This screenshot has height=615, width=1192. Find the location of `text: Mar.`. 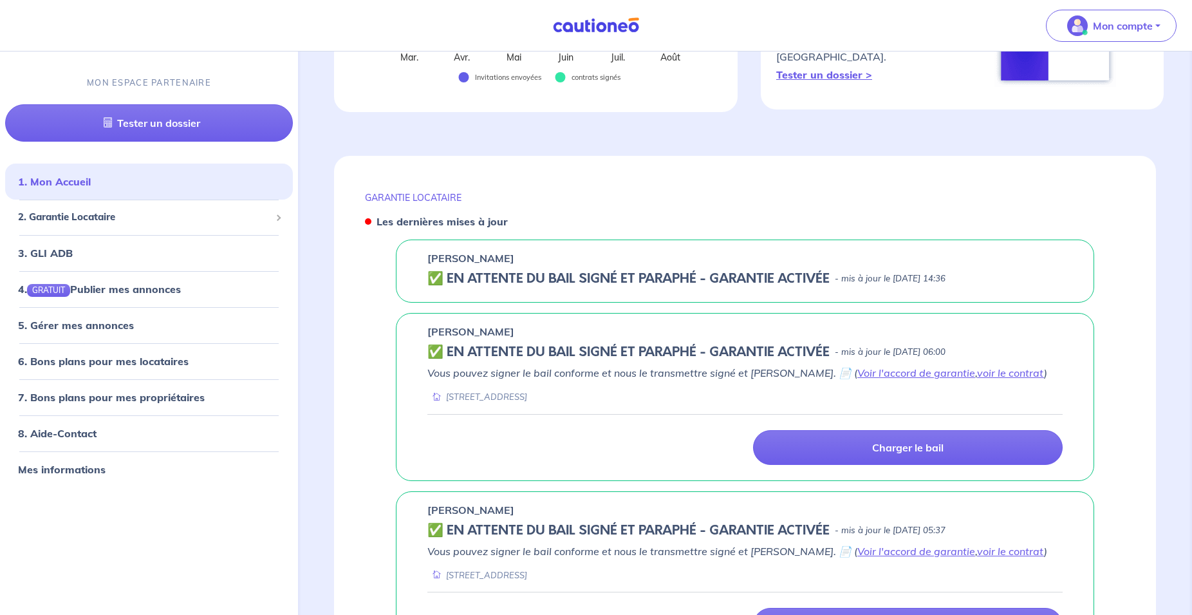

text: Mar. is located at coordinates (410, 57).